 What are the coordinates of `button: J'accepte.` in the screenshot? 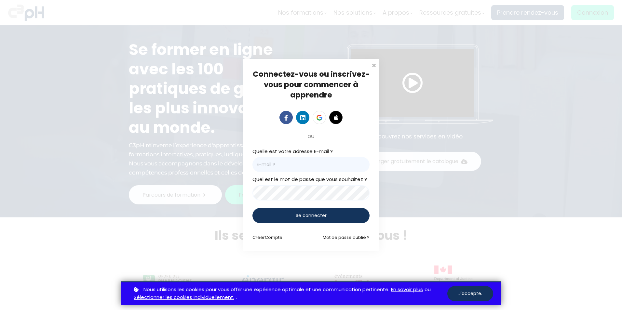 It's located at (470, 294).